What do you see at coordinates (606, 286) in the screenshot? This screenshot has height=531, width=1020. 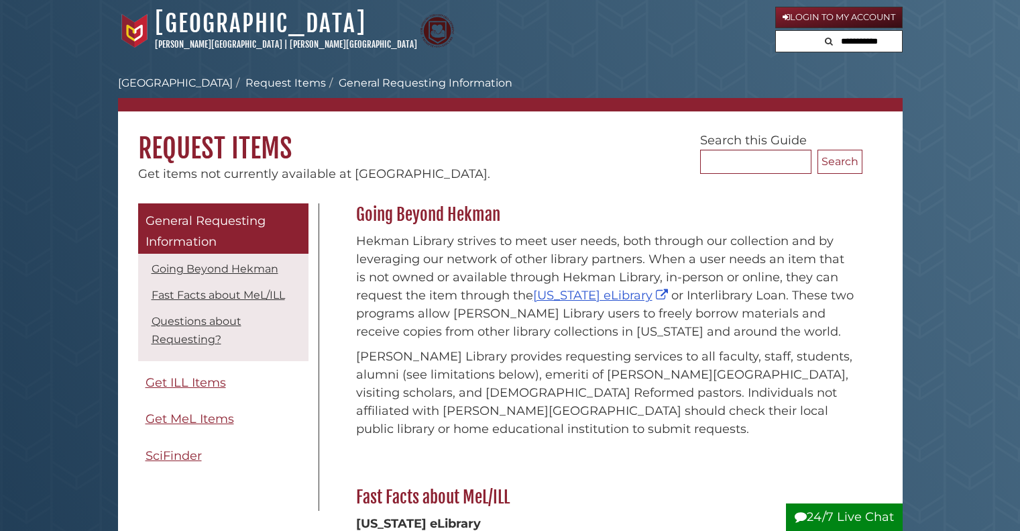 I see `p: Hekman Library strives to meet user needs, both through our collection and by leveraging our netw...` at bounding box center [606, 286].